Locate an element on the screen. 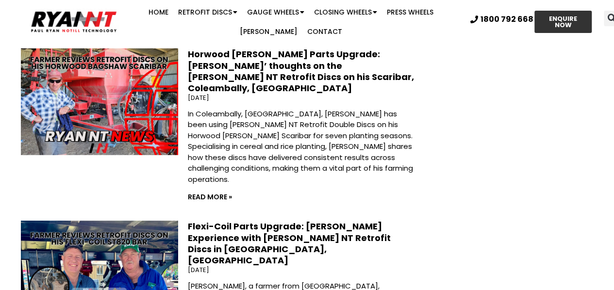  a: Retrofit Discs is located at coordinates (208, 12).